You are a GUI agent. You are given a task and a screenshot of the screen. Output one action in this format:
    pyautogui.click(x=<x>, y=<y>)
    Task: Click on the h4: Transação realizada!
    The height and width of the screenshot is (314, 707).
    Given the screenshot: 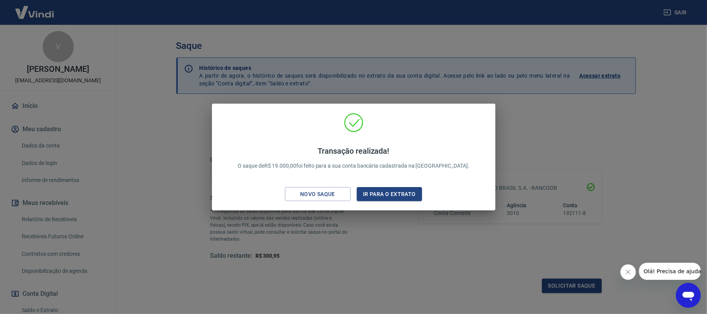 What is the action you would take?
    pyautogui.click(x=353, y=151)
    